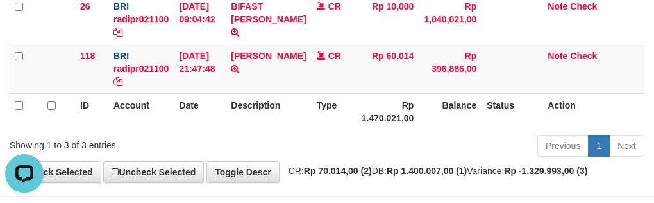  What do you see at coordinates (546, 171) in the screenshot?
I see `strong: Rp -1.329.993,00 (3)` at bounding box center [546, 171].